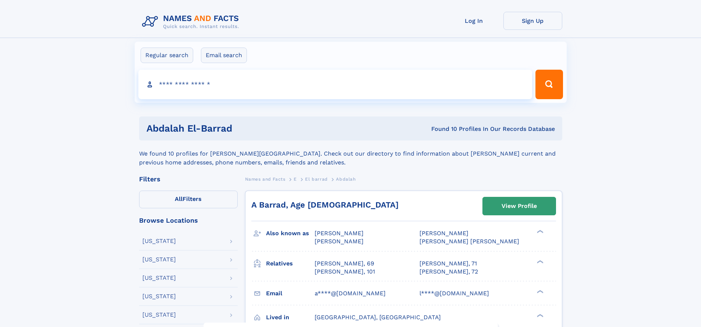 The height and width of the screenshot is (327, 701). I want to click on h3: Lived in, so click(290, 317).